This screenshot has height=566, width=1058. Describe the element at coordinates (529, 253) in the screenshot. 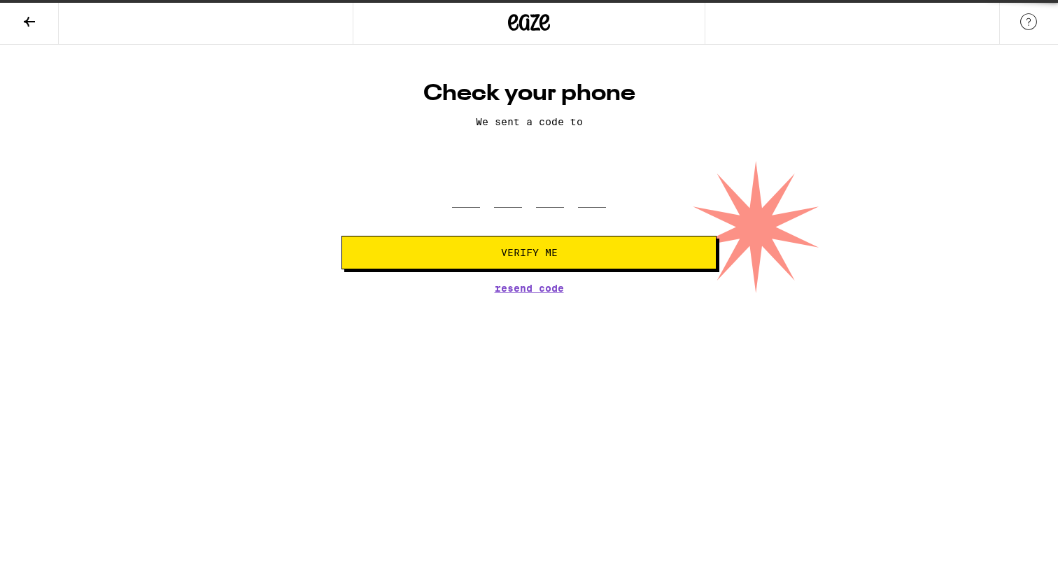

I see `span: Verify Me` at that location.